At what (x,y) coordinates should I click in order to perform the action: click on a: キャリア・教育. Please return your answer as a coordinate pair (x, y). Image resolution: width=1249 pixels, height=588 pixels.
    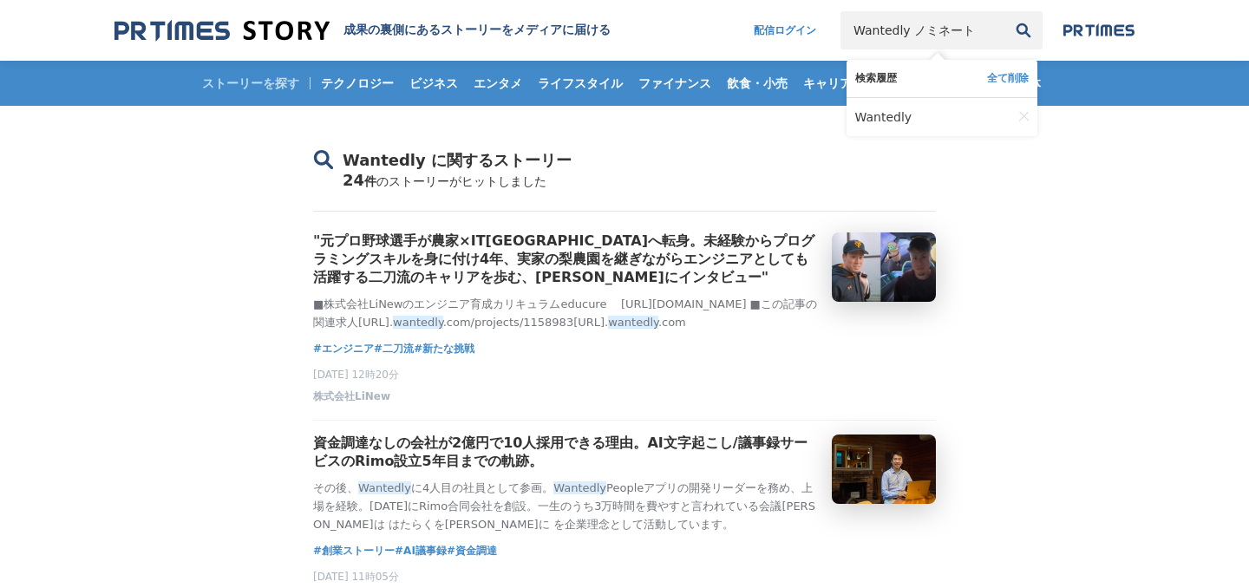
    Looking at the image, I should click on (846, 83).